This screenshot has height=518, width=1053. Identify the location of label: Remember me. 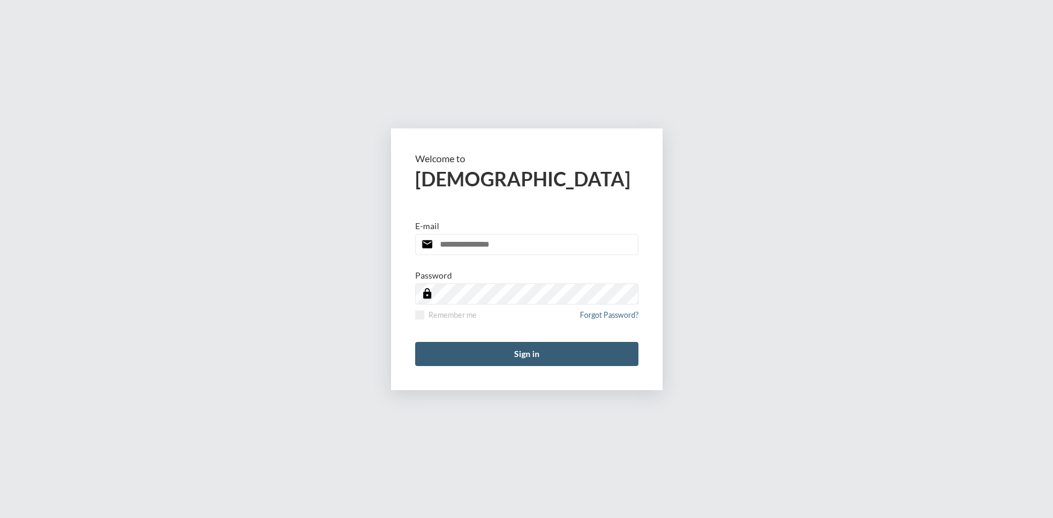
(446, 315).